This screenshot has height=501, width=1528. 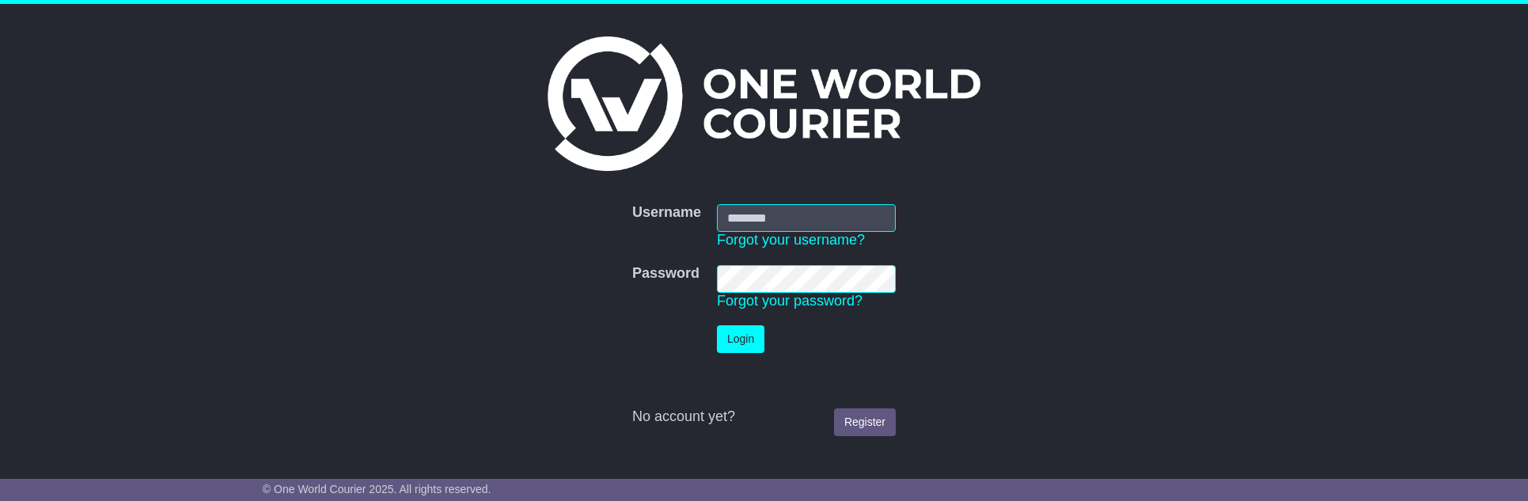 What do you see at coordinates (764, 104) in the screenshot?
I see `img: One World` at bounding box center [764, 104].